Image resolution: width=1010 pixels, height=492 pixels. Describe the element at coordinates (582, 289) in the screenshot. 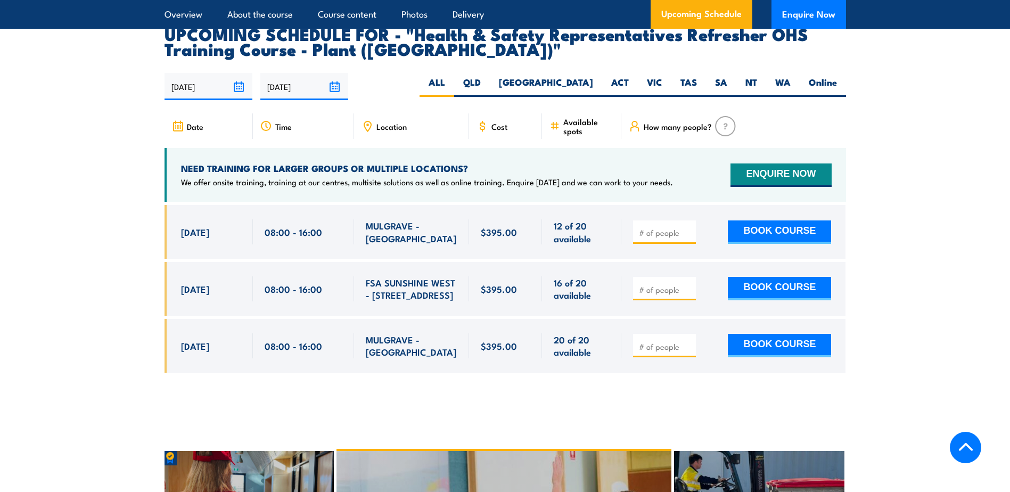

I see `span: 16 of 20 available` at that location.